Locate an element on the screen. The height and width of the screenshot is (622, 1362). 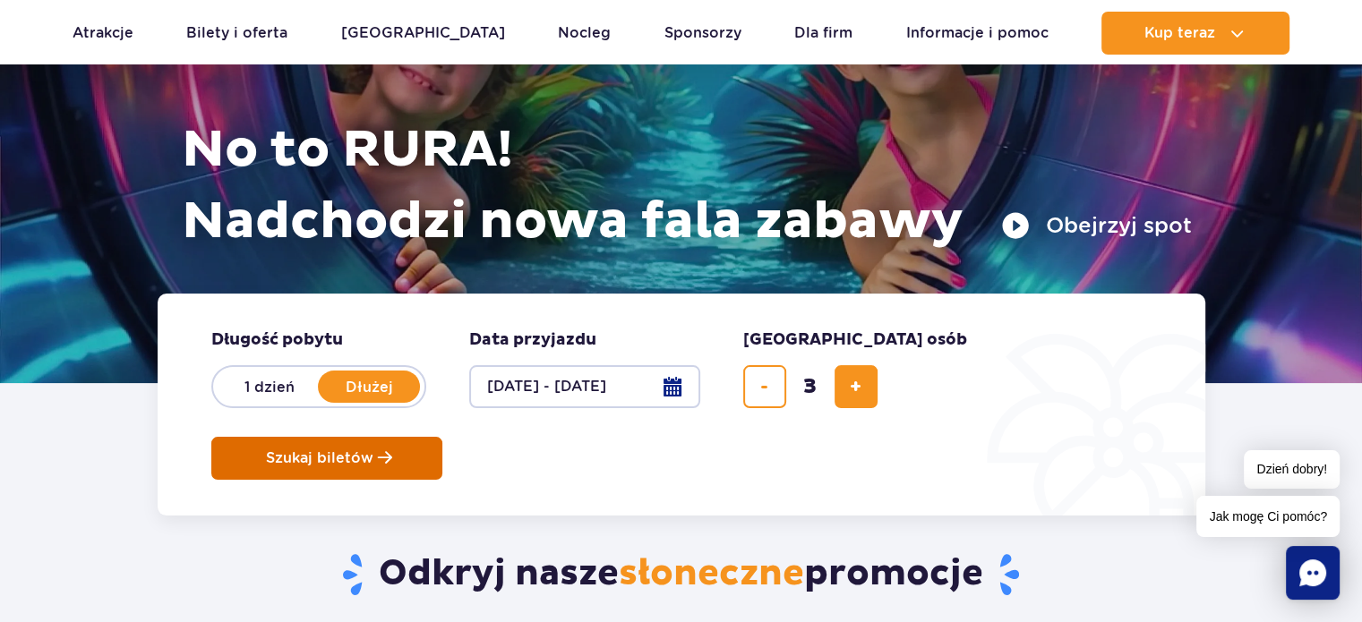
span: Szukaj biletów is located at coordinates (320, 459).